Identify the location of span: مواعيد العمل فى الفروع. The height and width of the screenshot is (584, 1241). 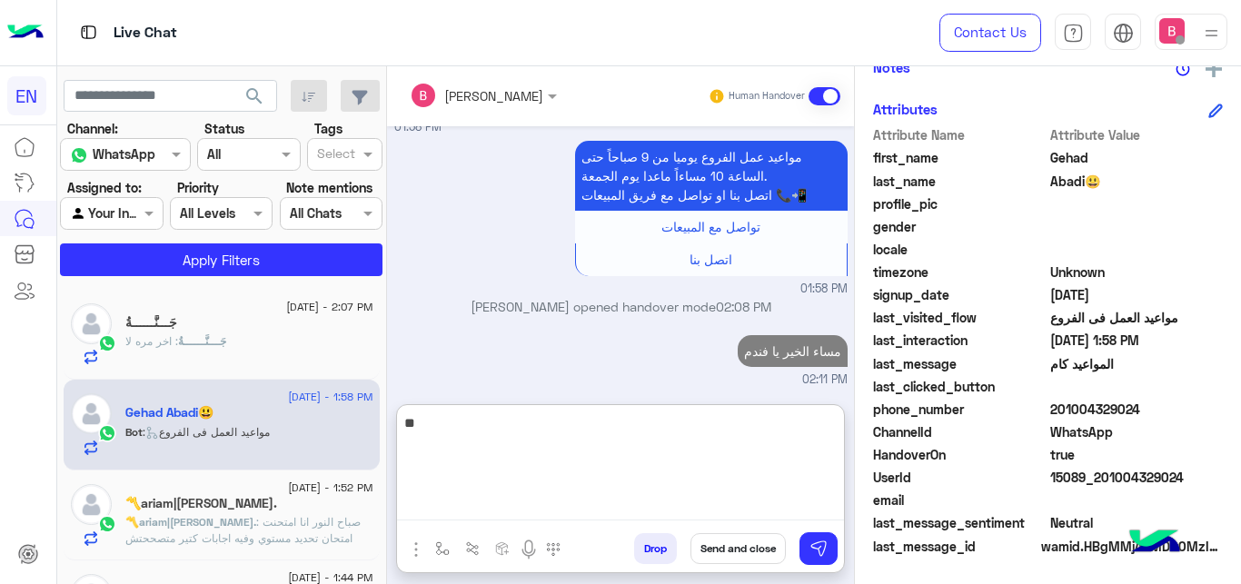
(1137, 317).